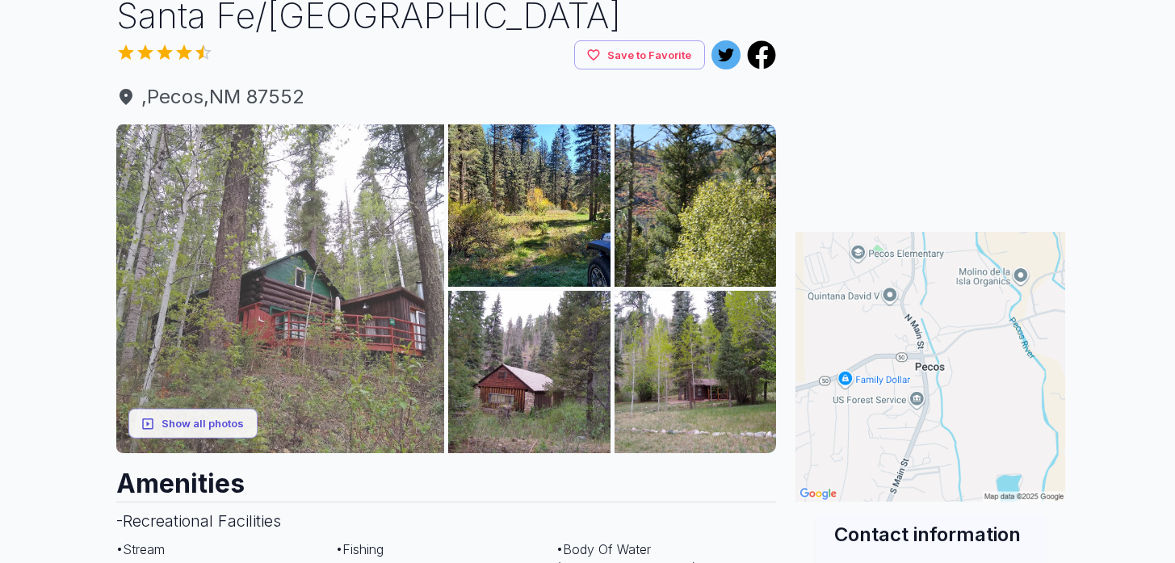 Image resolution: width=1175 pixels, height=563 pixels. I want to click on span: , Pecos , NM 87552, so click(447, 97).